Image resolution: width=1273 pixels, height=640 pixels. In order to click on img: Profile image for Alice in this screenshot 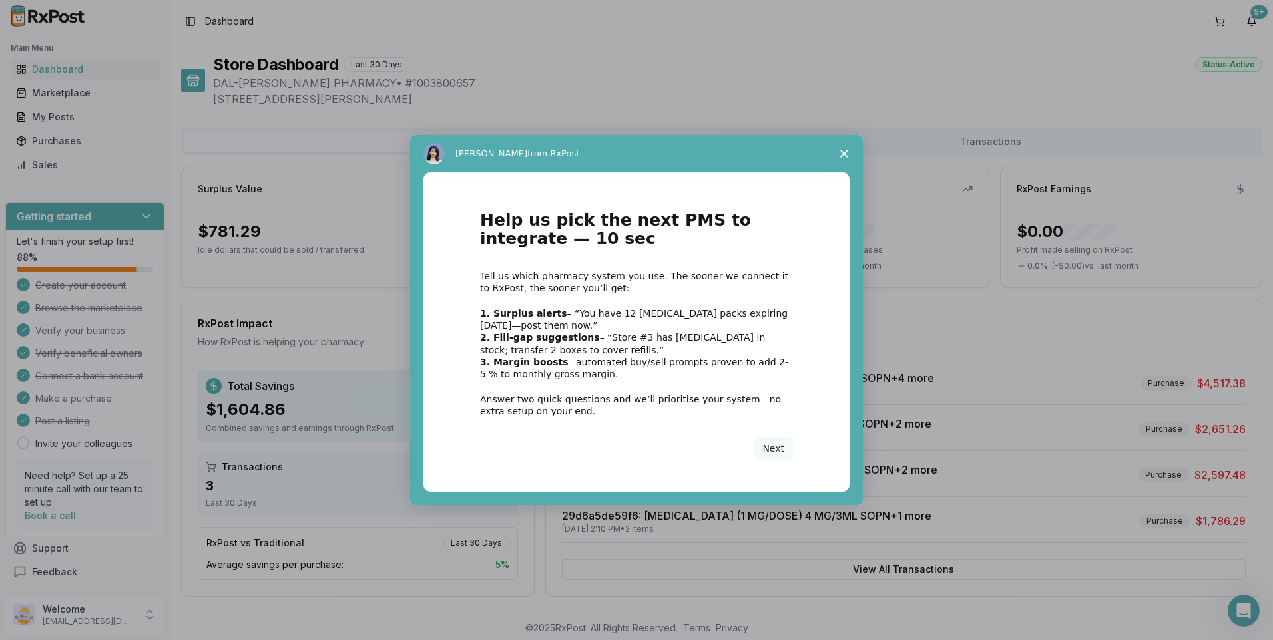, I will do `click(434, 154)`.